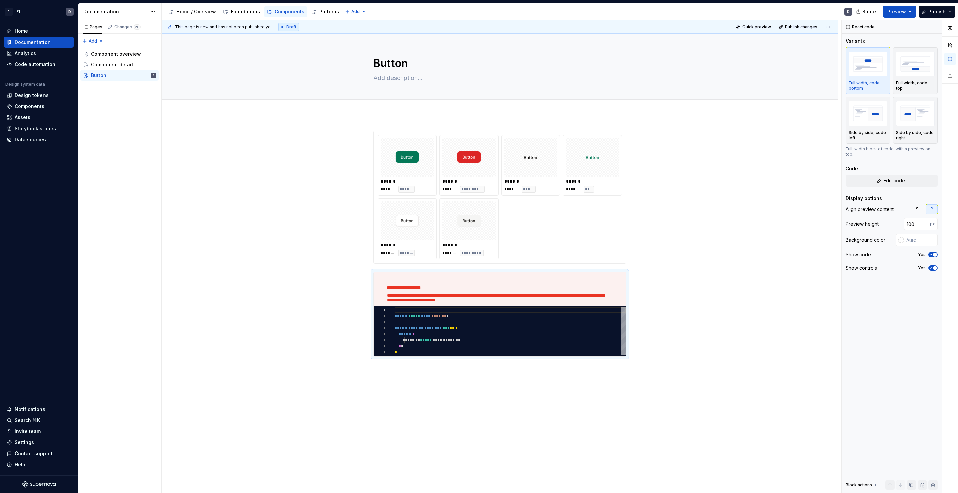 The image size is (958, 493). I want to click on span: Share, so click(869, 12).